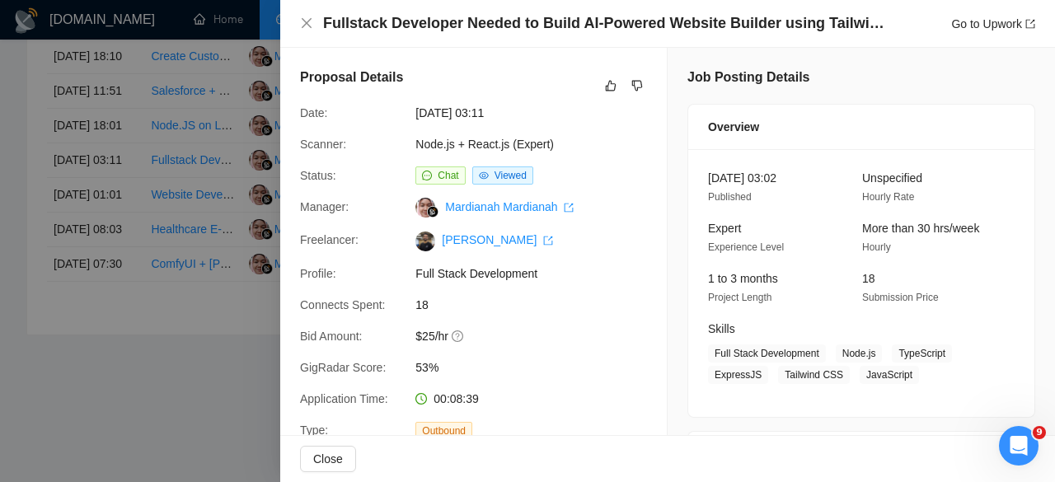 This screenshot has height=482, width=1055. What do you see at coordinates (314, 430) in the screenshot?
I see `span: Type:` at bounding box center [314, 430].